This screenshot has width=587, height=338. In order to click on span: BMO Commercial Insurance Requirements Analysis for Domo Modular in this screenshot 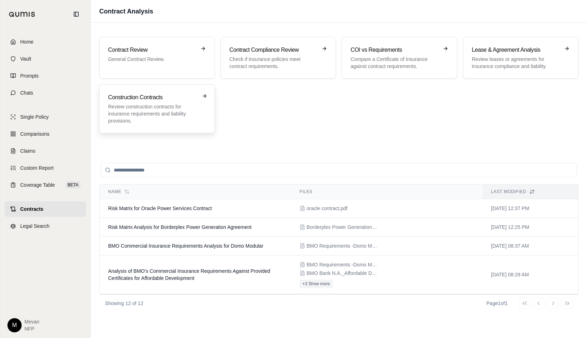, I will do `click(186, 246)`.